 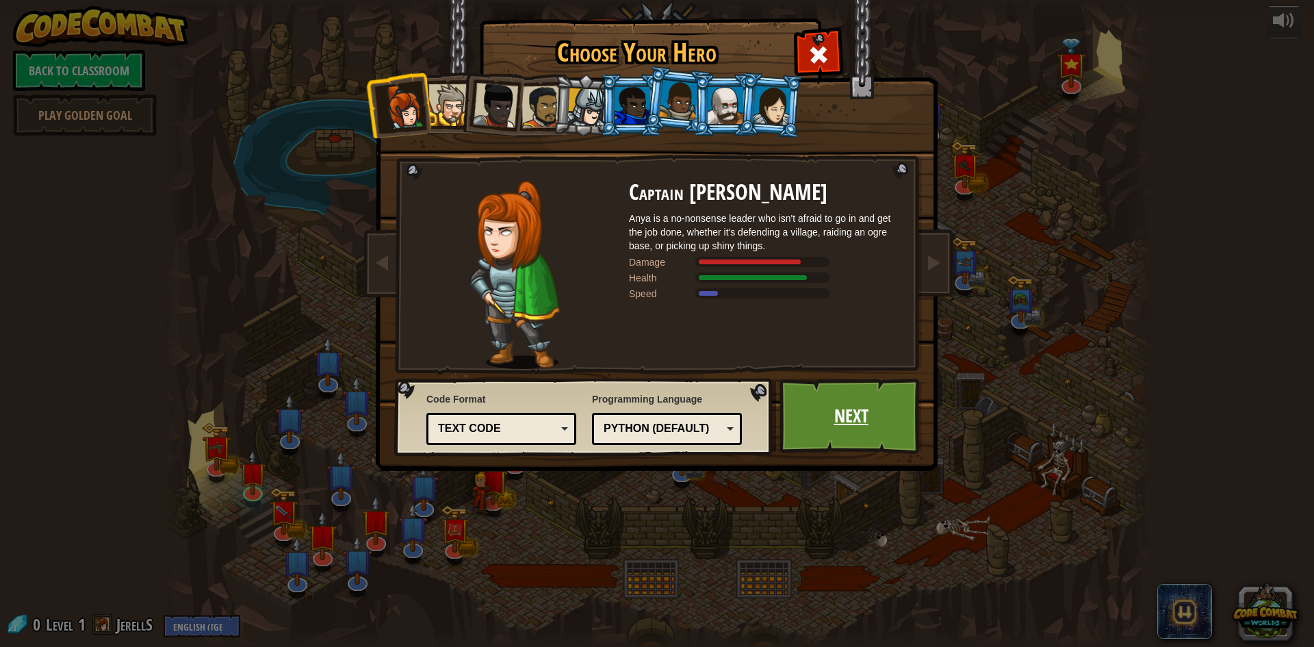 I want to click on li: Gordon the Stalwart, so click(x=631, y=105).